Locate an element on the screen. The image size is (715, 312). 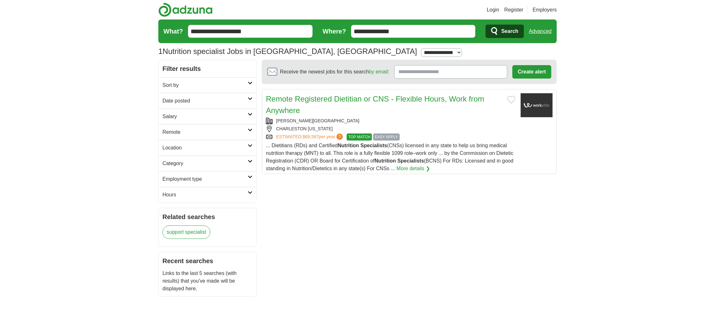
h2: Related searches is located at coordinates (208, 217).